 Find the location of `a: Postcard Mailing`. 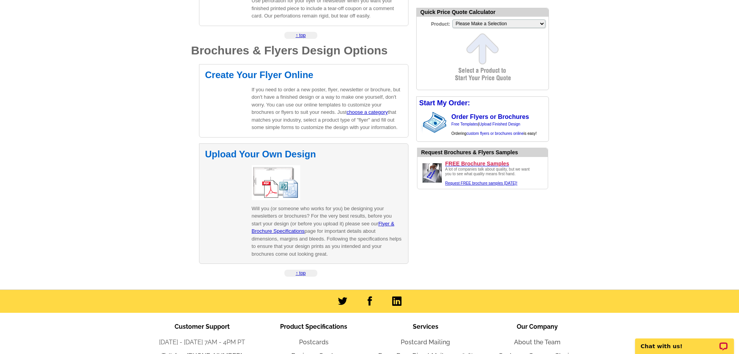

a: Postcard Mailing is located at coordinates (425, 342).